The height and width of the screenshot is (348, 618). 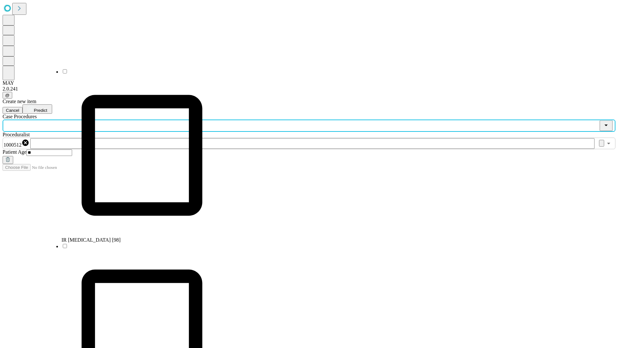 What do you see at coordinates (13, 110) in the screenshot?
I see `button: Cancel` at bounding box center [13, 110].